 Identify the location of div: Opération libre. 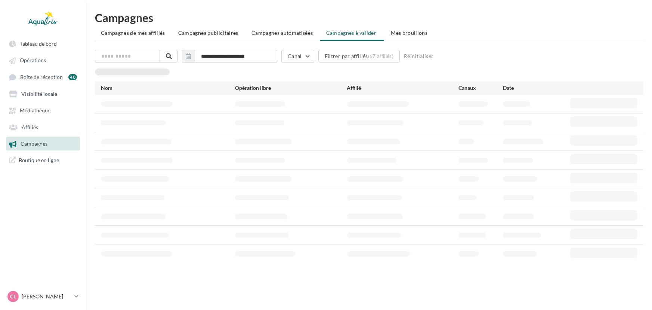
(291, 88).